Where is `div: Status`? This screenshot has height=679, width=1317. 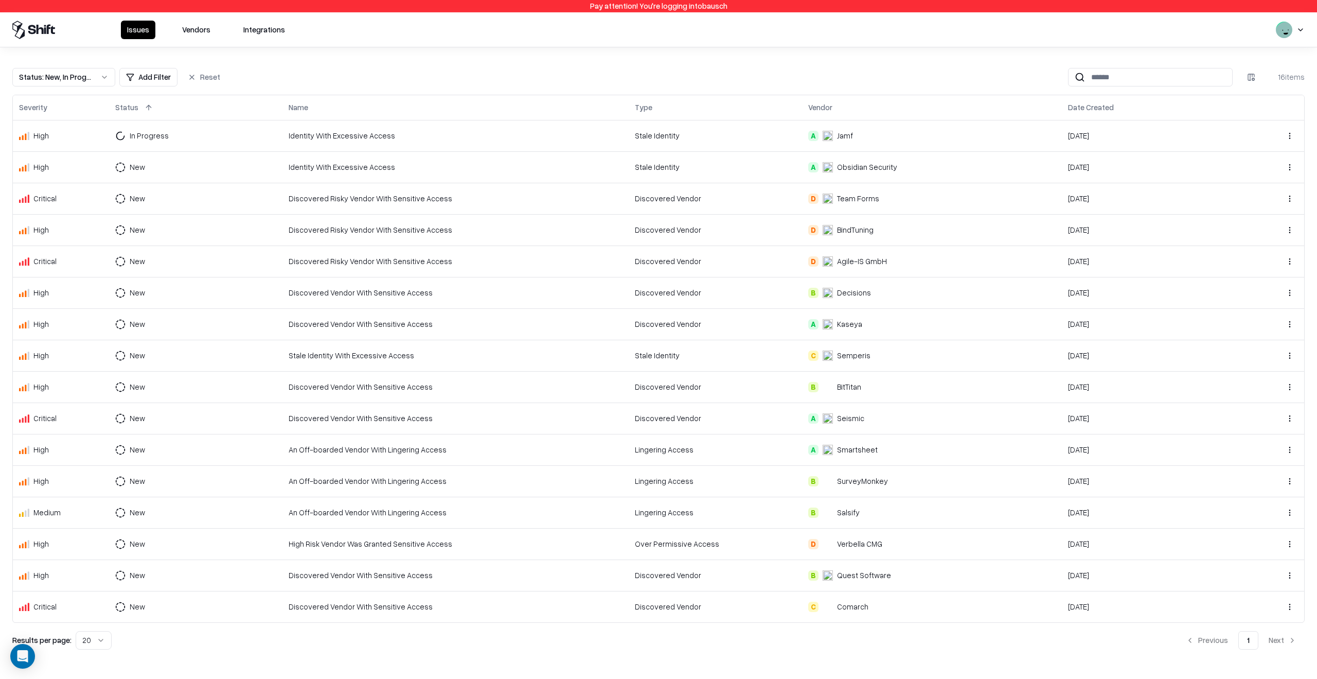
div: Status is located at coordinates (127, 107).